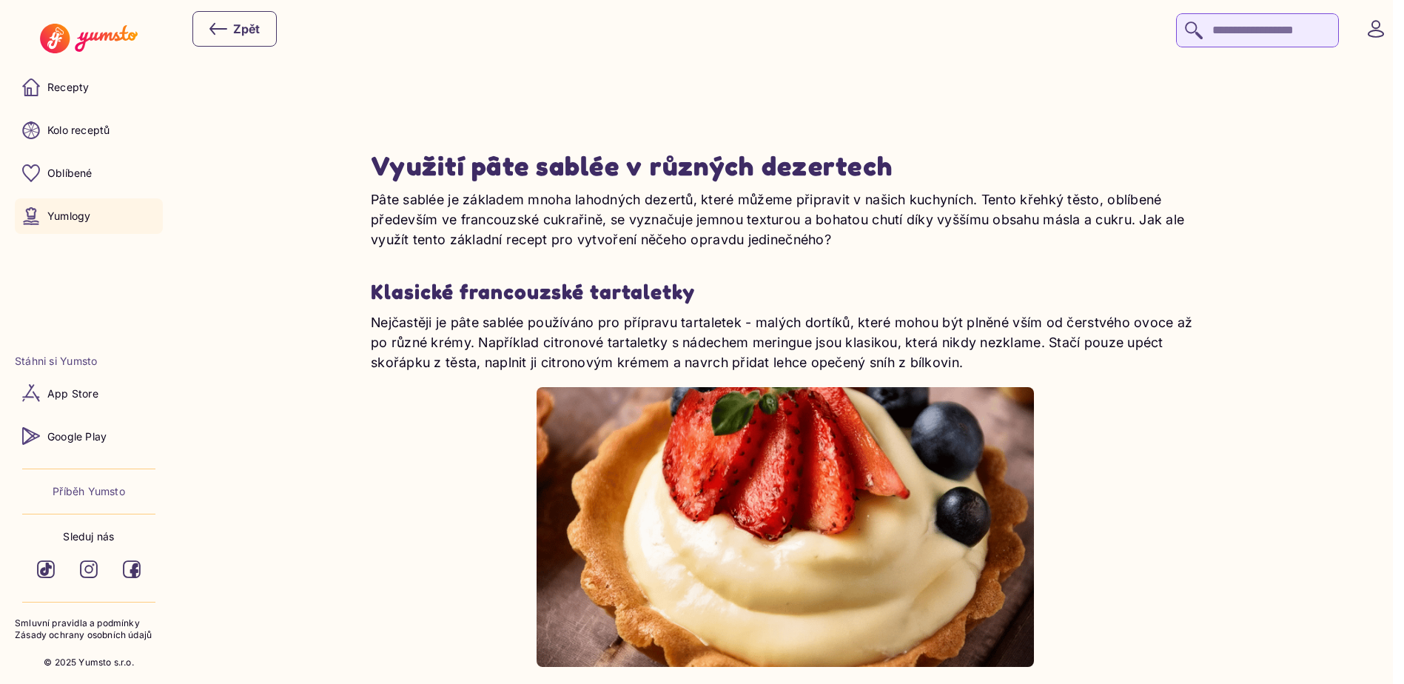 The width and height of the screenshot is (1404, 684). I want to click on a: Příběh Yumsto, so click(89, 491).